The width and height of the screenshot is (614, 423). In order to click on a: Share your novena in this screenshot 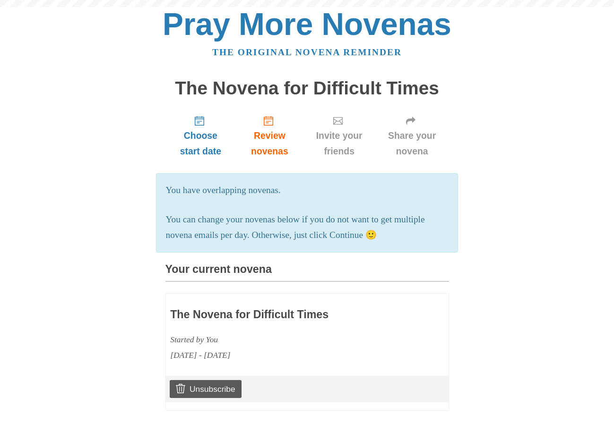, I will do `click(412, 136)`.